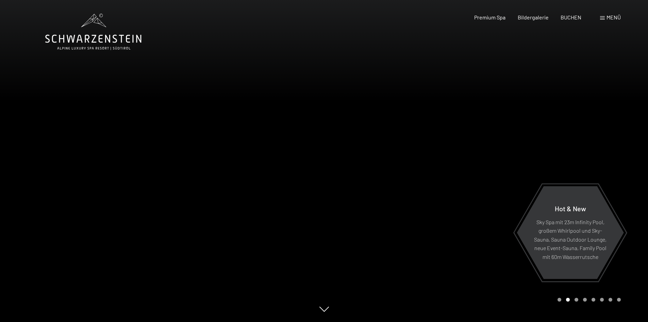 This screenshot has height=322, width=648. Describe the element at coordinates (588, 299) in the screenshot. I see `div: Carousel Pagination` at that location.